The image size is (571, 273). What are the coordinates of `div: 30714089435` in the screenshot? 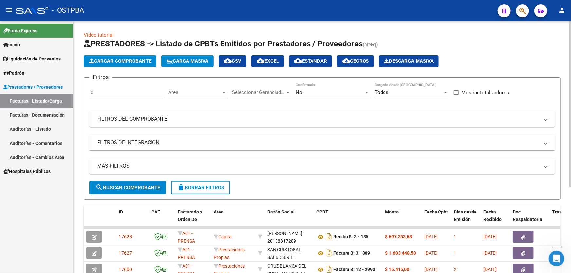 It's located at (289, 253).